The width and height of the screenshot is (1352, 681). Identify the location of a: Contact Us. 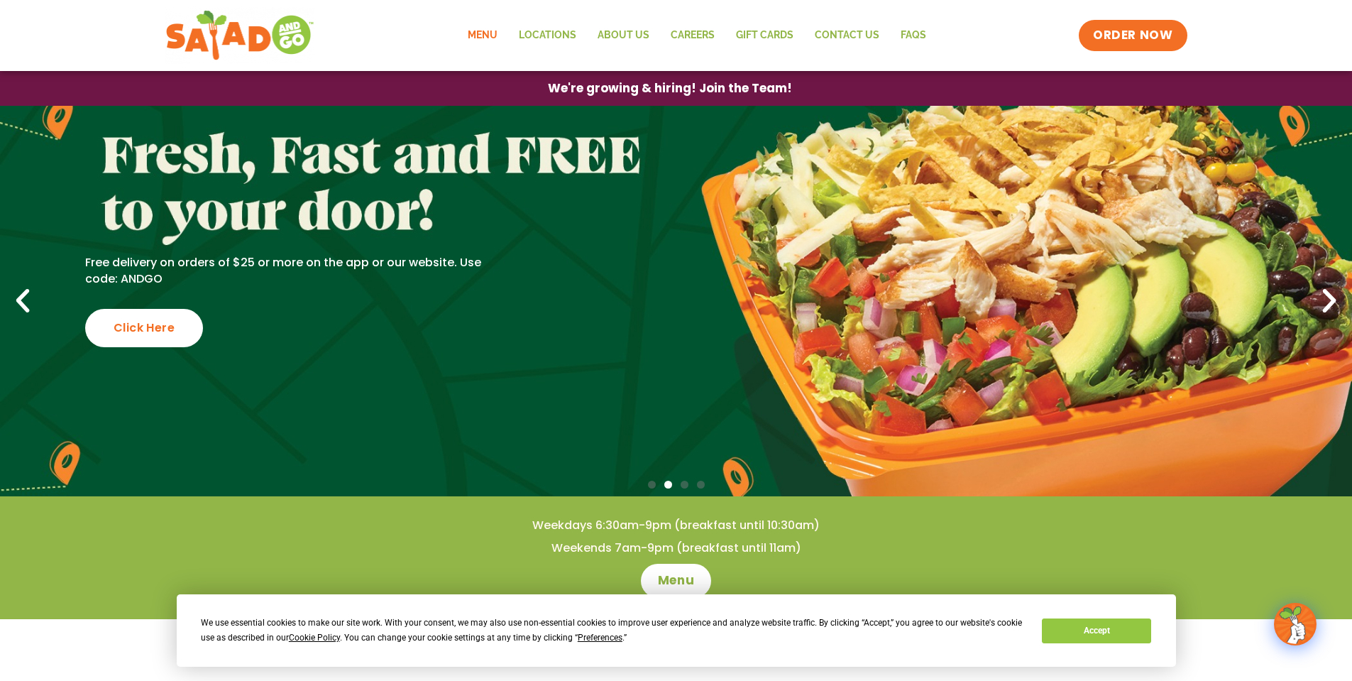
(847, 35).